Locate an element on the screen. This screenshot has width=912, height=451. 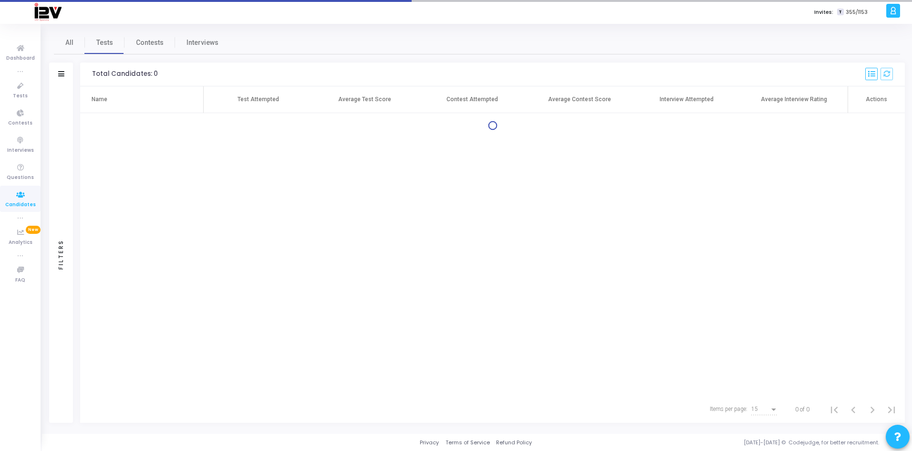
th: Average Test Score is located at coordinates (364, 100).